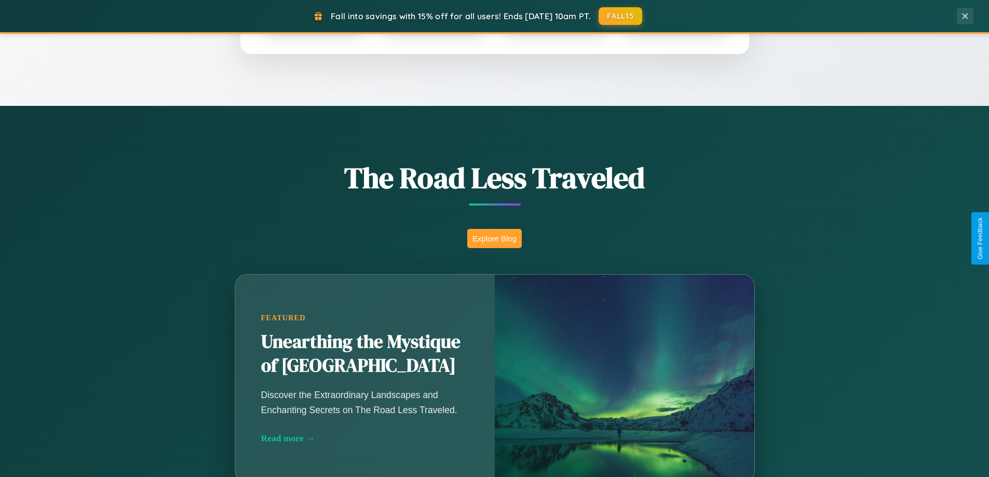  I want to click on p: Discover the Extraordinary Landscapes and Enchanting Secrets on The Road Less Traveled., so click(365, 402).